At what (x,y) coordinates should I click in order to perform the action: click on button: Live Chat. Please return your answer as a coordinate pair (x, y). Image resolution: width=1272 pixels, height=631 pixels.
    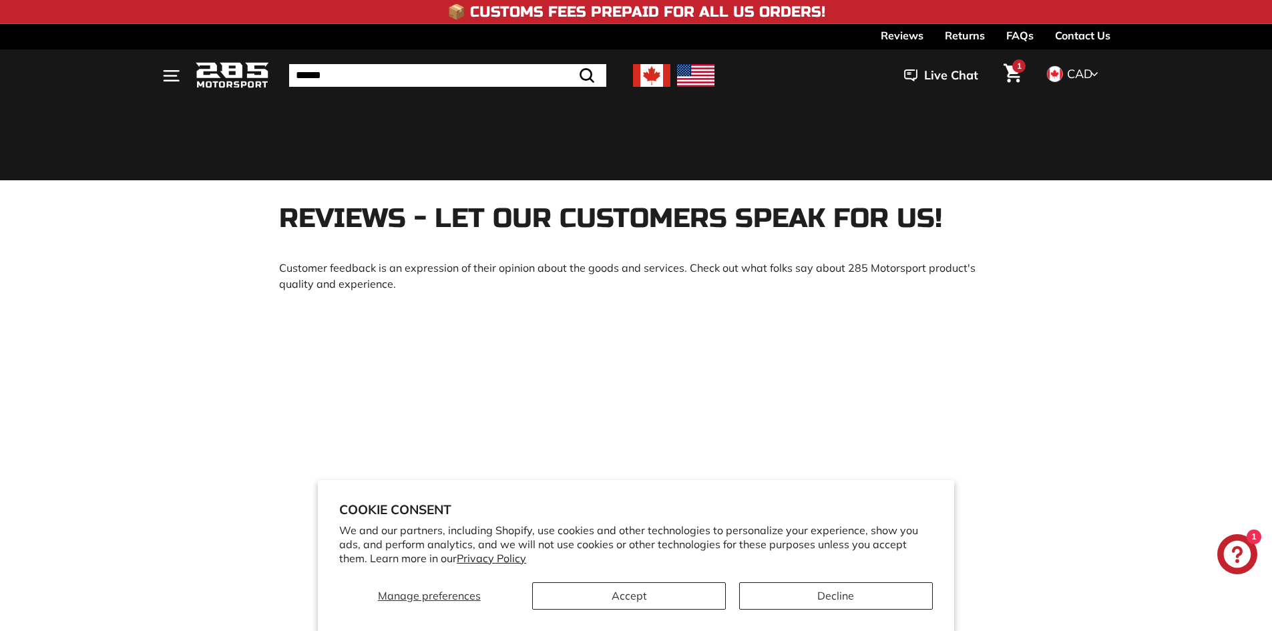
    Looking at the image, I should click on (941, 75).